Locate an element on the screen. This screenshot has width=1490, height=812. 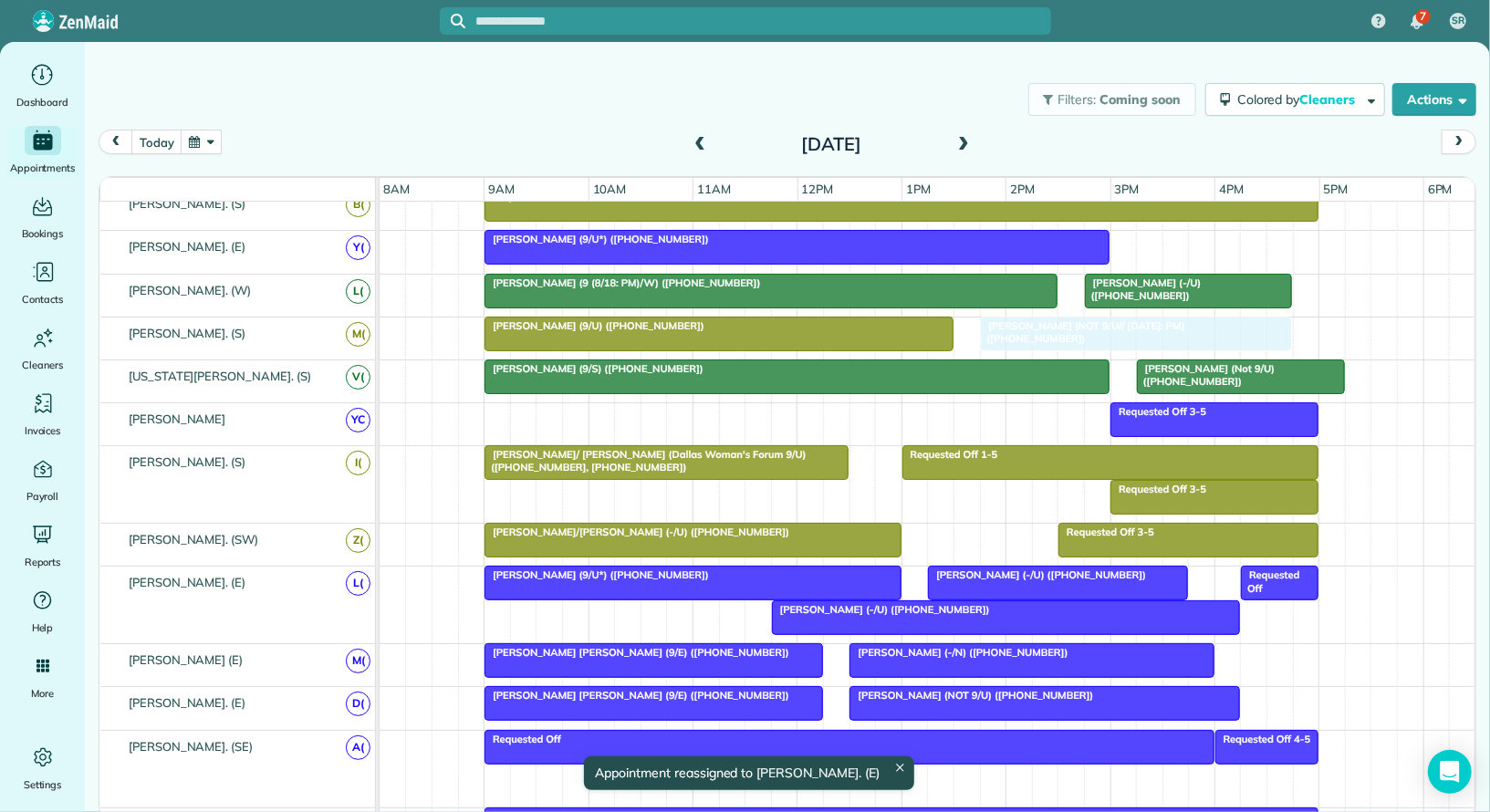
span: D( is located at coordinates (358, 703).